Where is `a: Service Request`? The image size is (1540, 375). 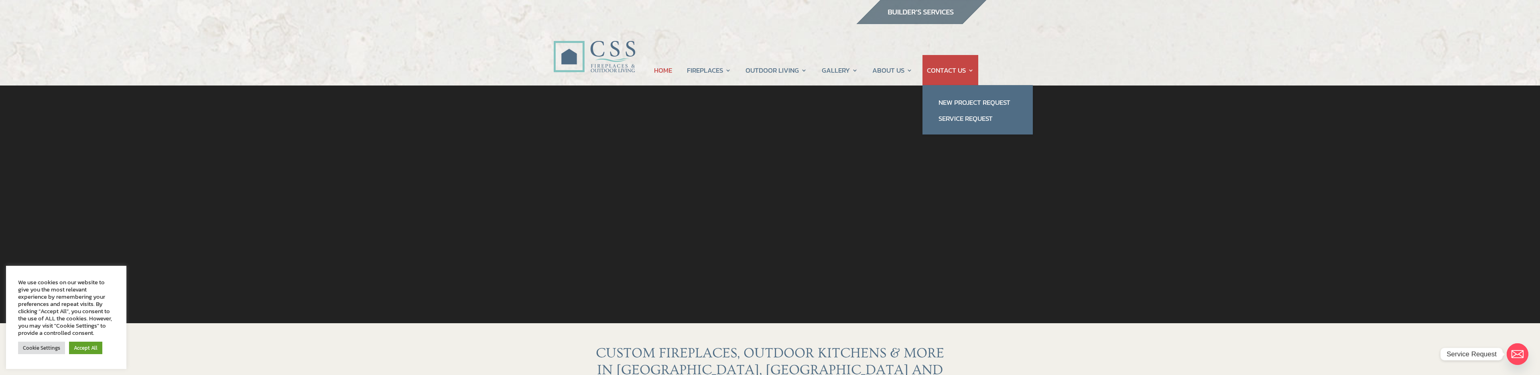
a: Service Request is located at coordinates (977, 118).